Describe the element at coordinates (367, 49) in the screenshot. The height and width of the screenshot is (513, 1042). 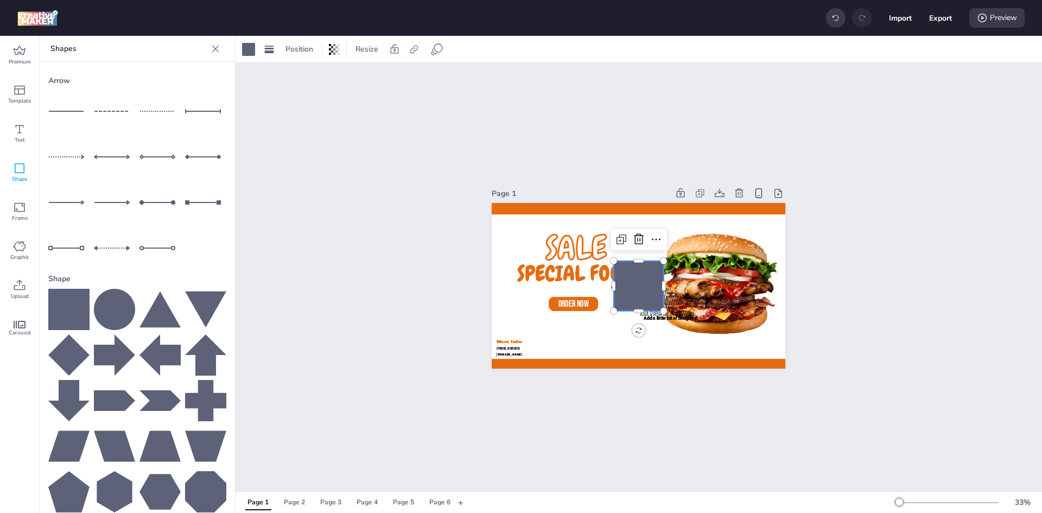
I see `span: Resize` at that location.